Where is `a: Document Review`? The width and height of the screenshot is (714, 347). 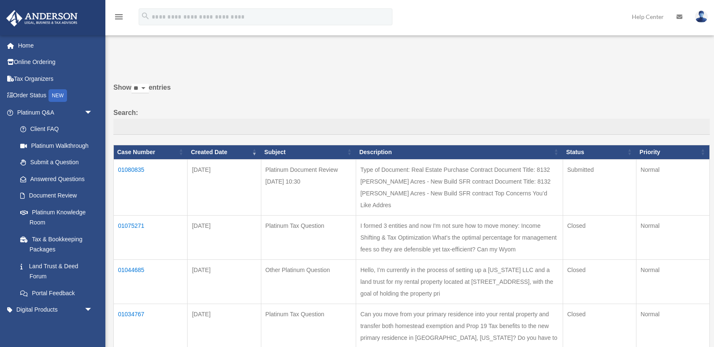 a: Document Review is located at coordinates (56, 196).